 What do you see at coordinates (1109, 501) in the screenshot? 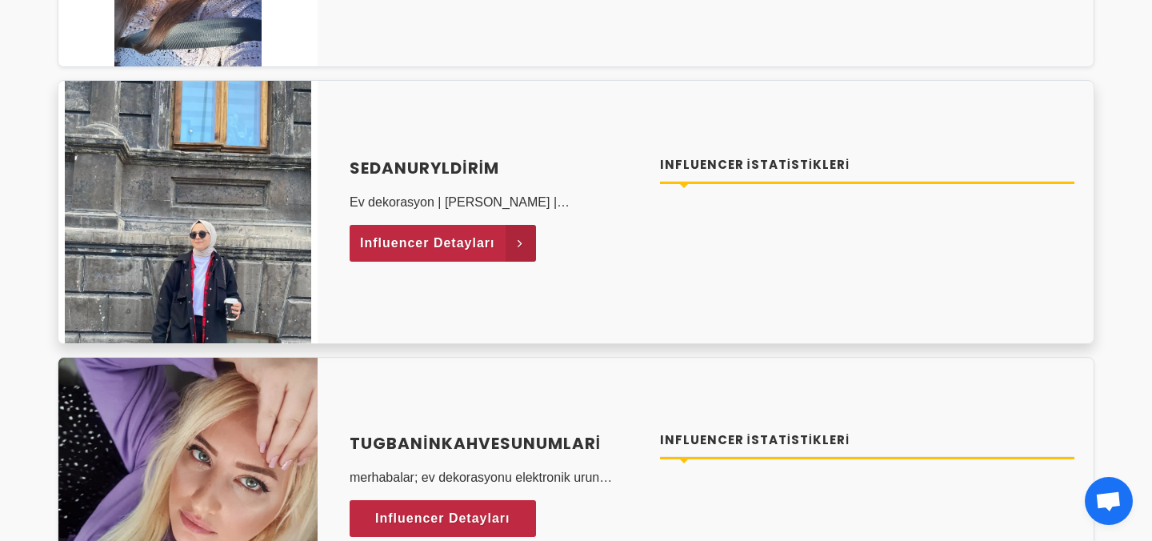
I see `div: Açık sohbet` at bounding box center [1109, 501].